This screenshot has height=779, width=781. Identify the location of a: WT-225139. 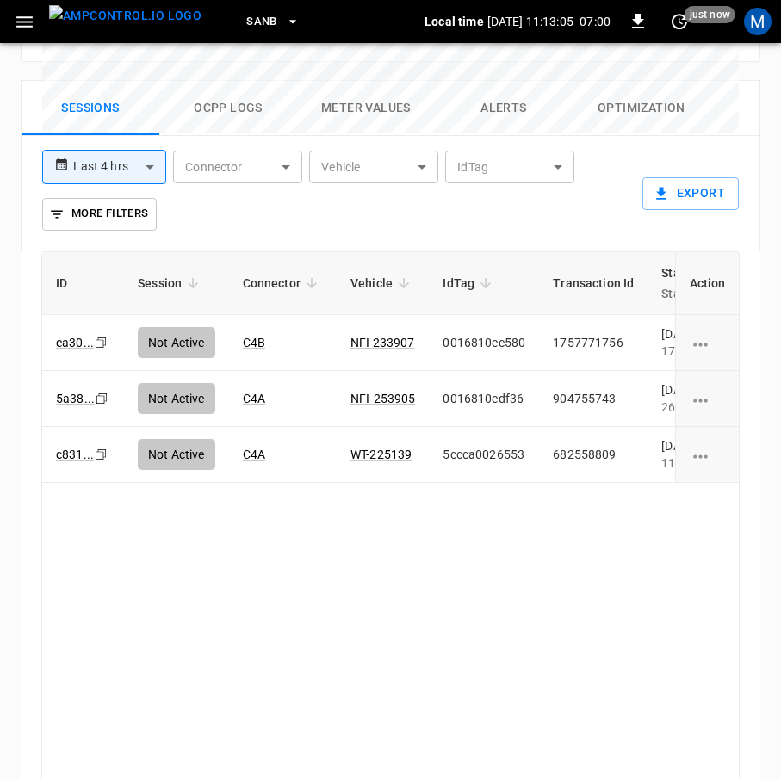
(381, 455).